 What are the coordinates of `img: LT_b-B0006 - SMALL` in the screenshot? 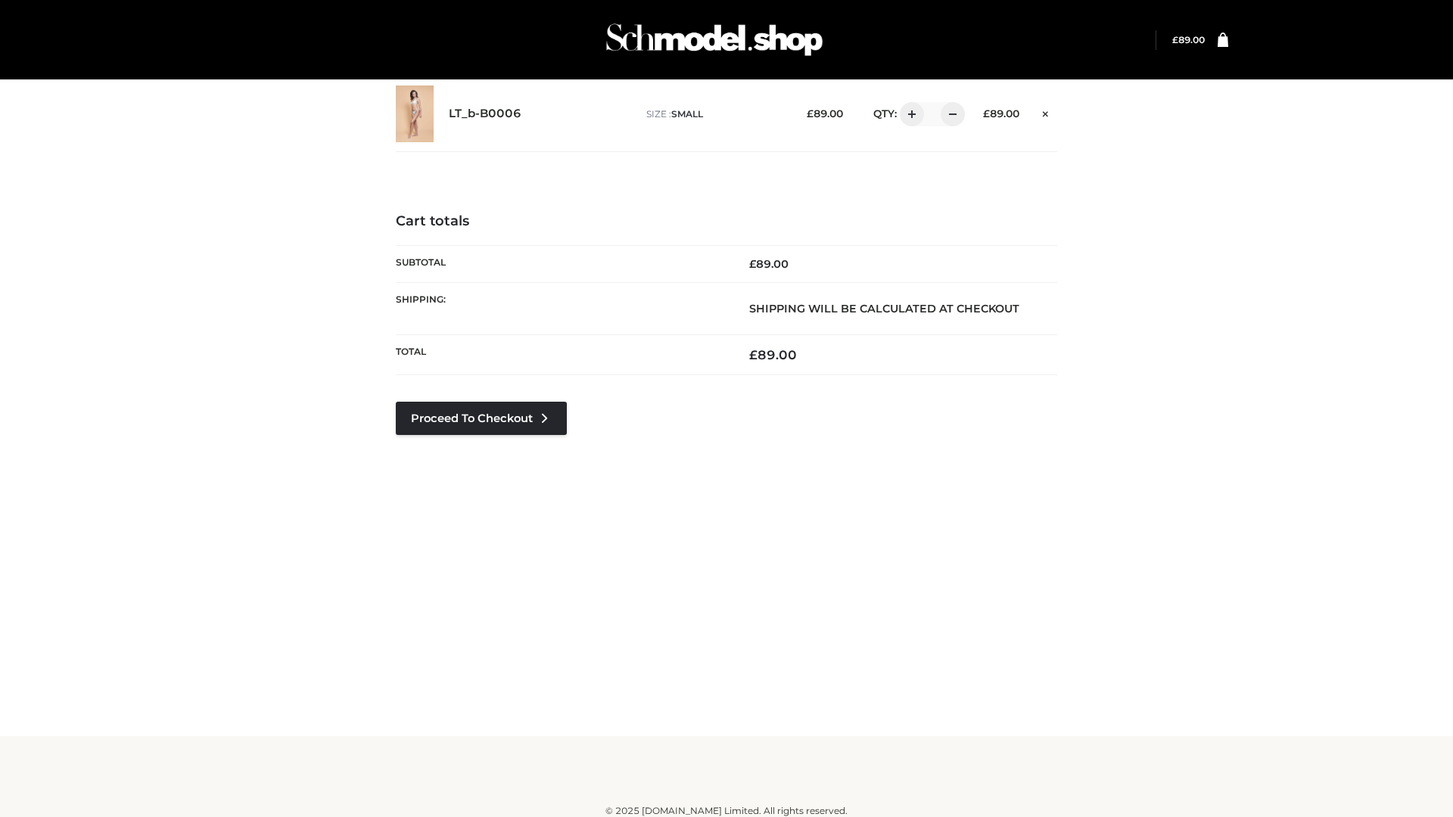 It's located at (415, 114).